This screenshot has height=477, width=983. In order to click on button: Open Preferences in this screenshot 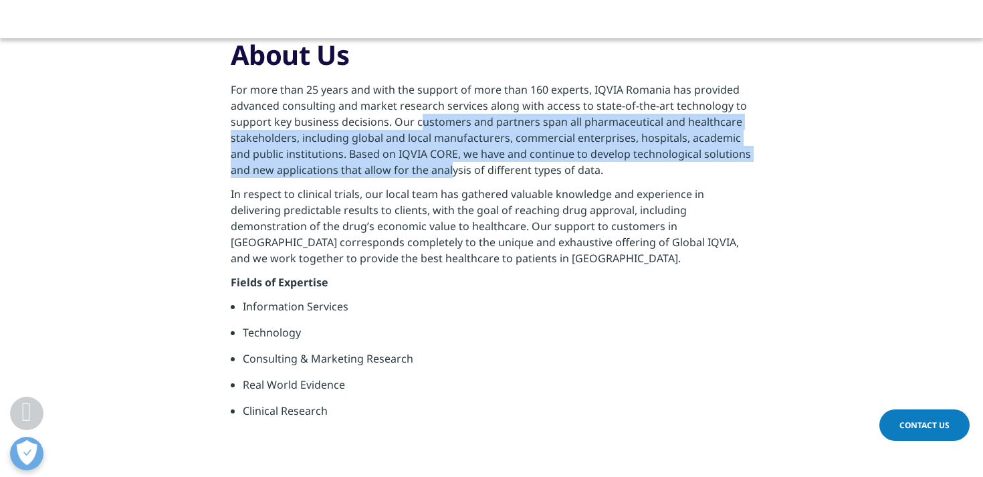, I will do `click(27, 453)`.